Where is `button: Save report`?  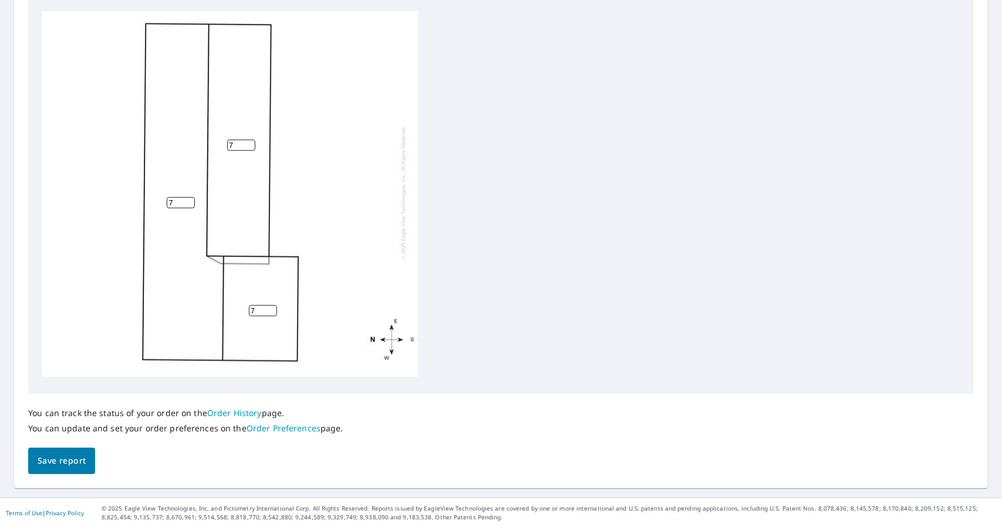 button: Save report is located at coordinates (62, 461).